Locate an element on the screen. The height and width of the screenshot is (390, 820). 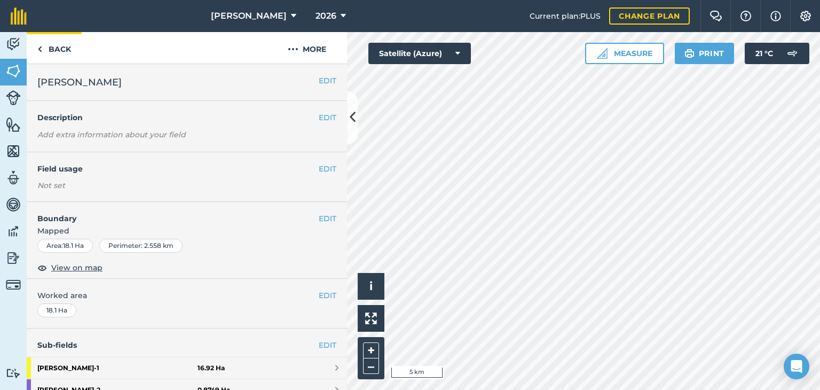
h4: Sub-fields is located at coordinates (187, 345).